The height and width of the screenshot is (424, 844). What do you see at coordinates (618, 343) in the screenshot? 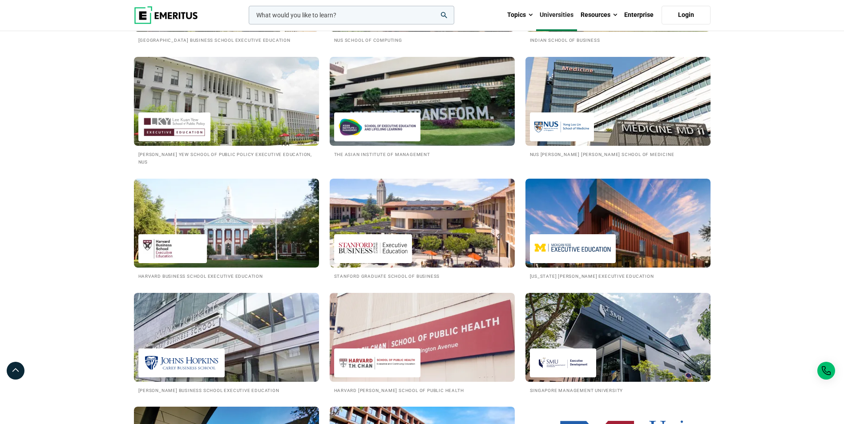
I see `a: Universities We Work With Singapore Management University Singapore Management University` at bounding box center [618, 343].